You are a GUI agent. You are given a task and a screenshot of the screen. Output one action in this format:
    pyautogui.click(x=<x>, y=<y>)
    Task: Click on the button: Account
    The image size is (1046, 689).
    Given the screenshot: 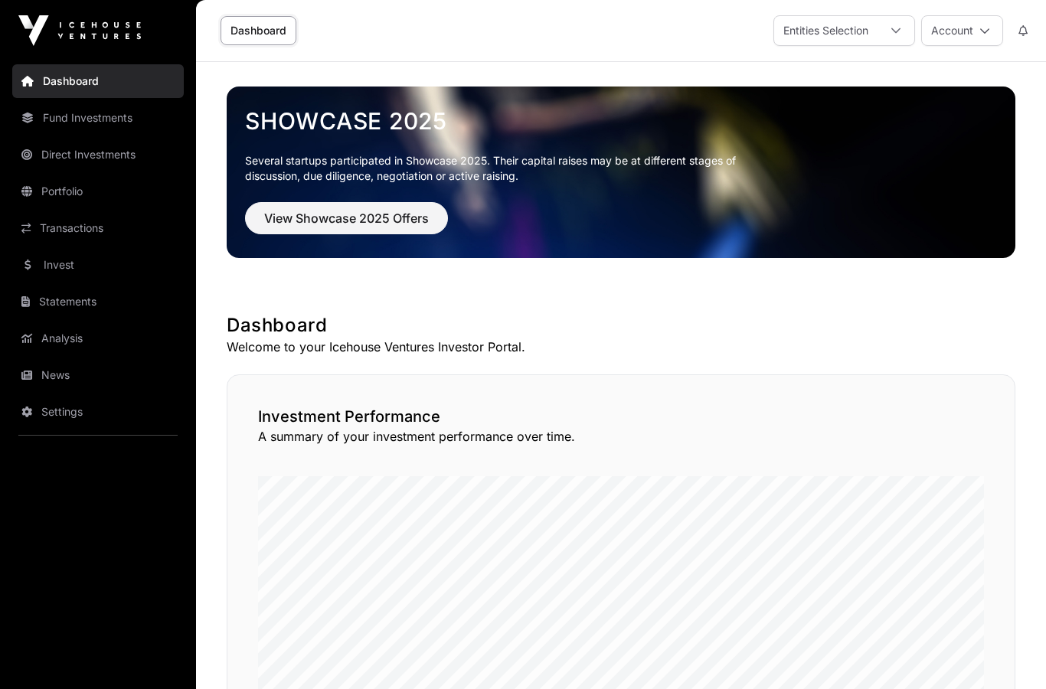 What is the action you would take?
    pyautogui.click(x=962, y=31)
    